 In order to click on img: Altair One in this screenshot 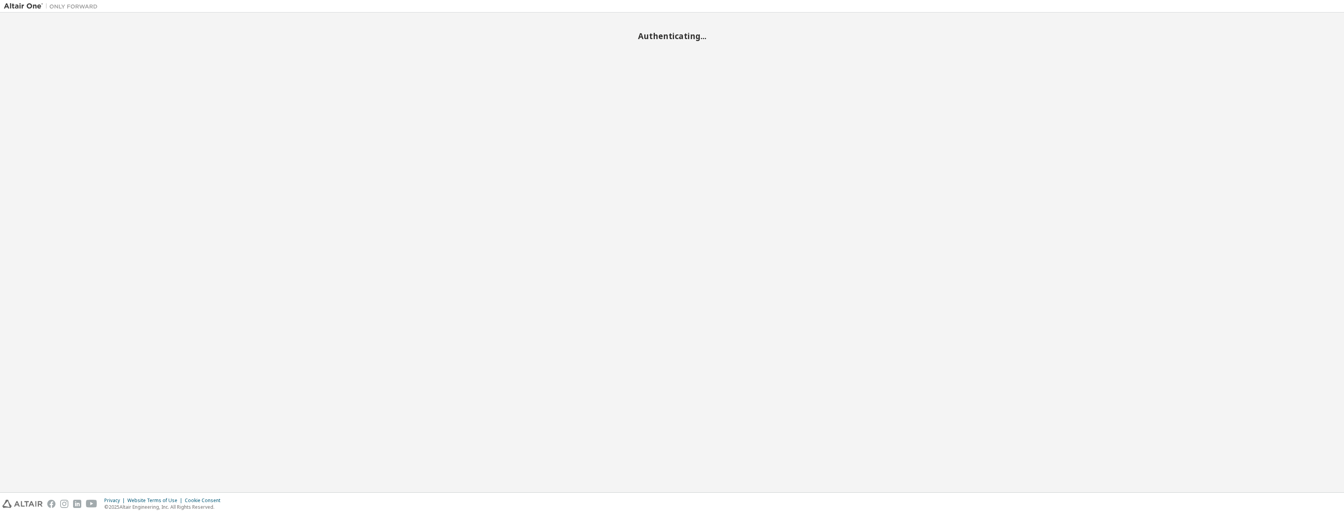, I will do `click(53, 6)`.